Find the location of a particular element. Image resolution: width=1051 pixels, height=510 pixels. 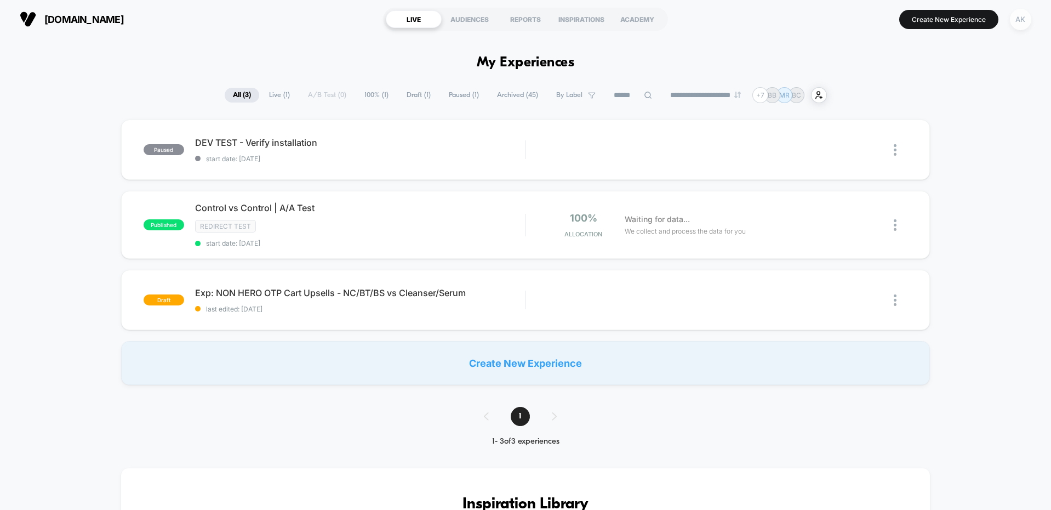

div: + 7 is located at coordinates (760, 95).